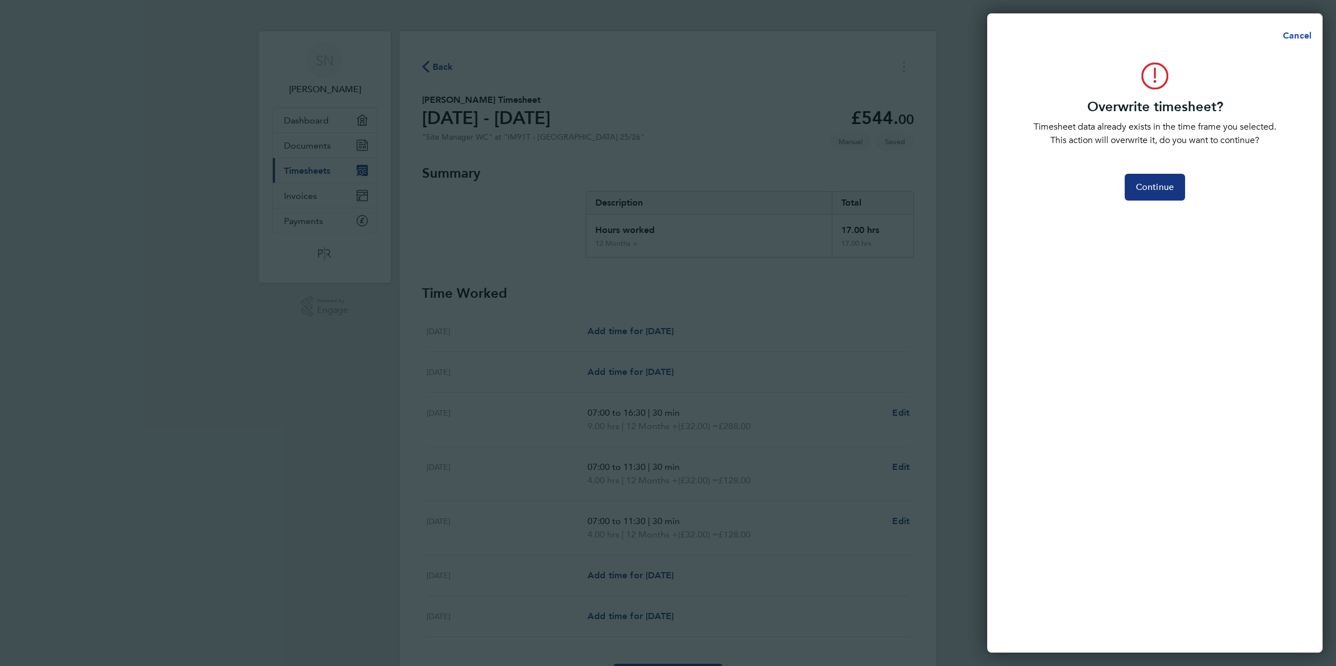 The width and height of the screenshot is (1336, 666). Describe the element at coordinates (1296, 35) in the screenshot. I see `span: Cancel` at that location.